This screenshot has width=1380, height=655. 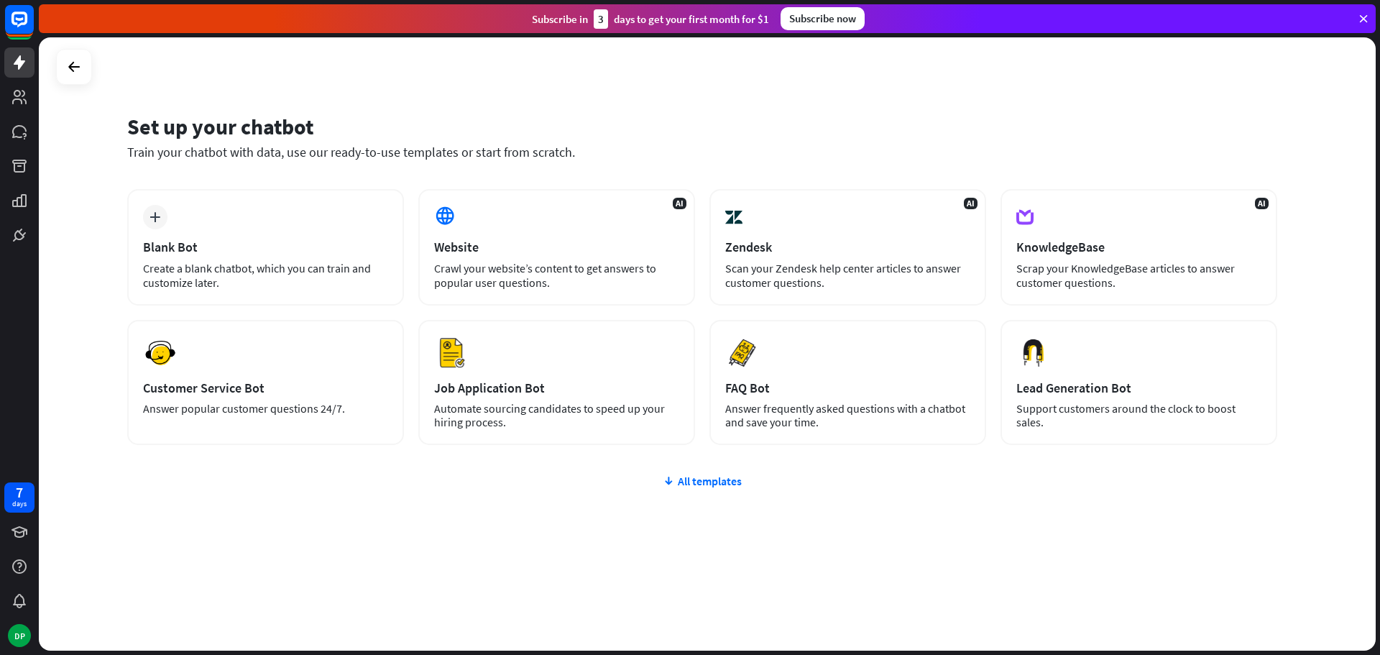 I want to click on div: days, so click(x=19, y=504).